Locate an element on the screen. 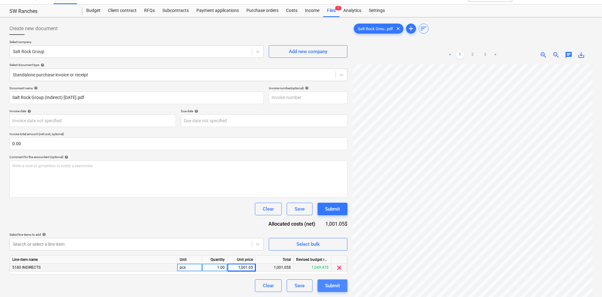 Image resolution: width=602 pixels, height=297 pixels. div: 1.00 is located at coordinates (215, 268).